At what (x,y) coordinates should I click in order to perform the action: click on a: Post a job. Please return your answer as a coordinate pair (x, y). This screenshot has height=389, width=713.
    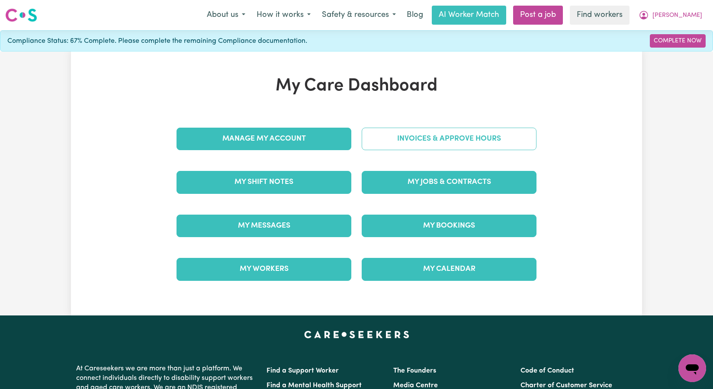
    Looking at the image, I should click on (538, 15).